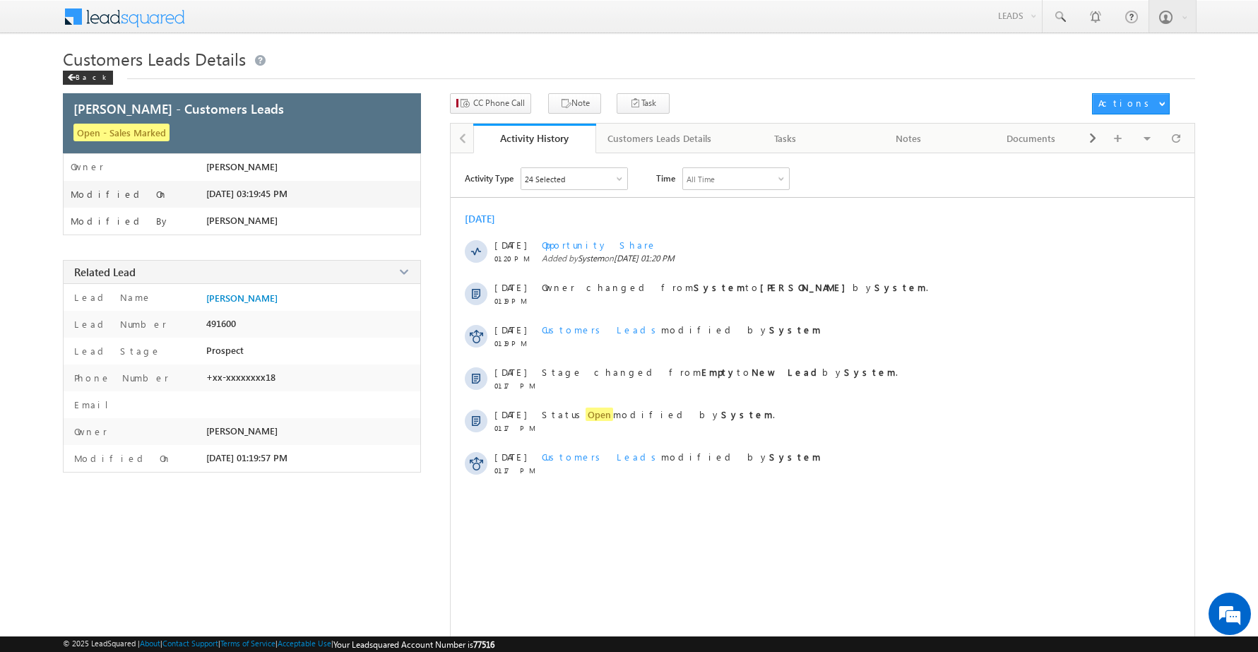  Describe the element at coordinates (574, 179) in the screenshot. I see `div: Owner Changed,Status Changed,Stage Changed,Source Changed,Notes & 19 more..` at that location.